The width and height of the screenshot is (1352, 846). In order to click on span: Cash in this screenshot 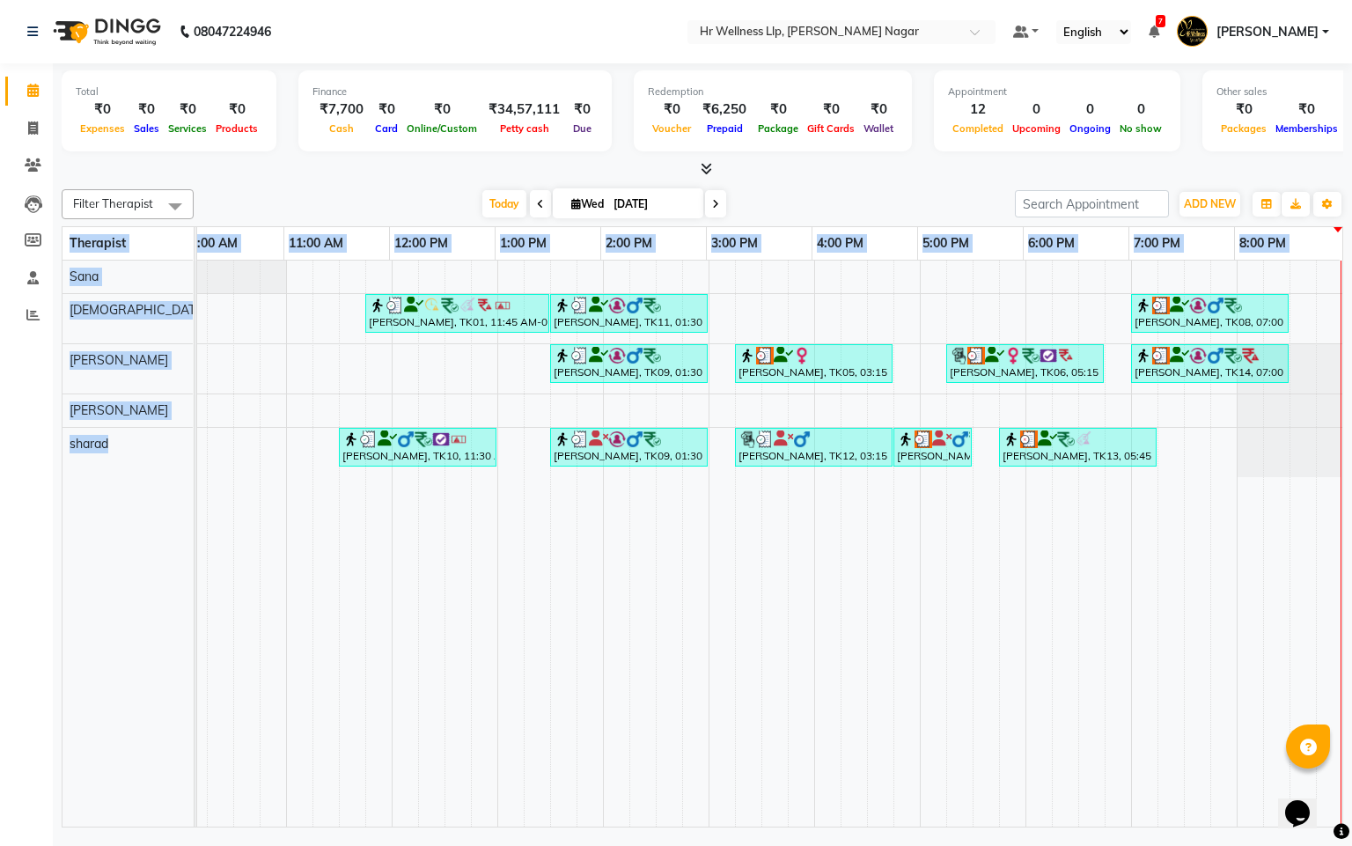, I will do `click(341, 128)`.